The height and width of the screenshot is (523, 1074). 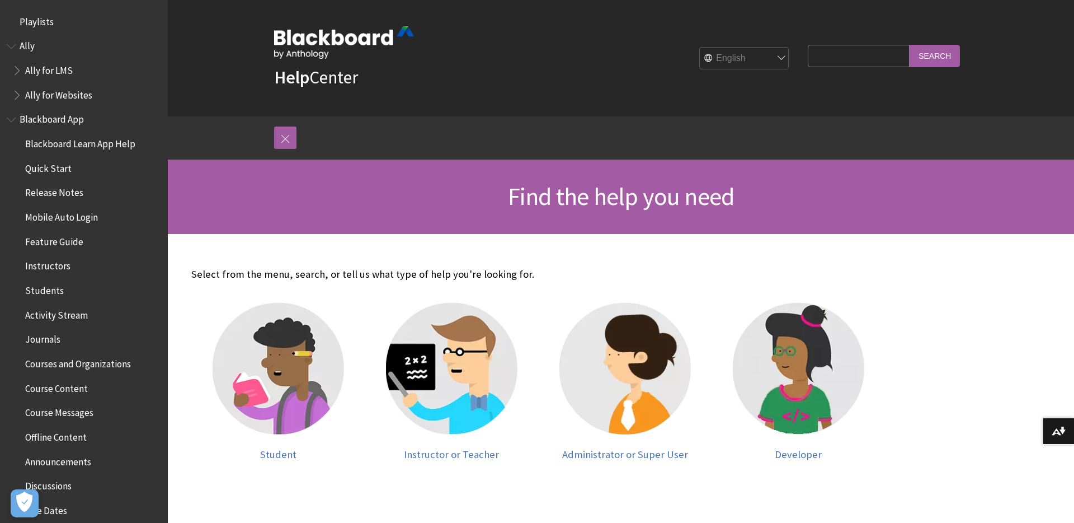 What do you see at coordinates (316, 77) in the screenshot?
I see `a: HelpCenter` at bounding box center [316, 77].